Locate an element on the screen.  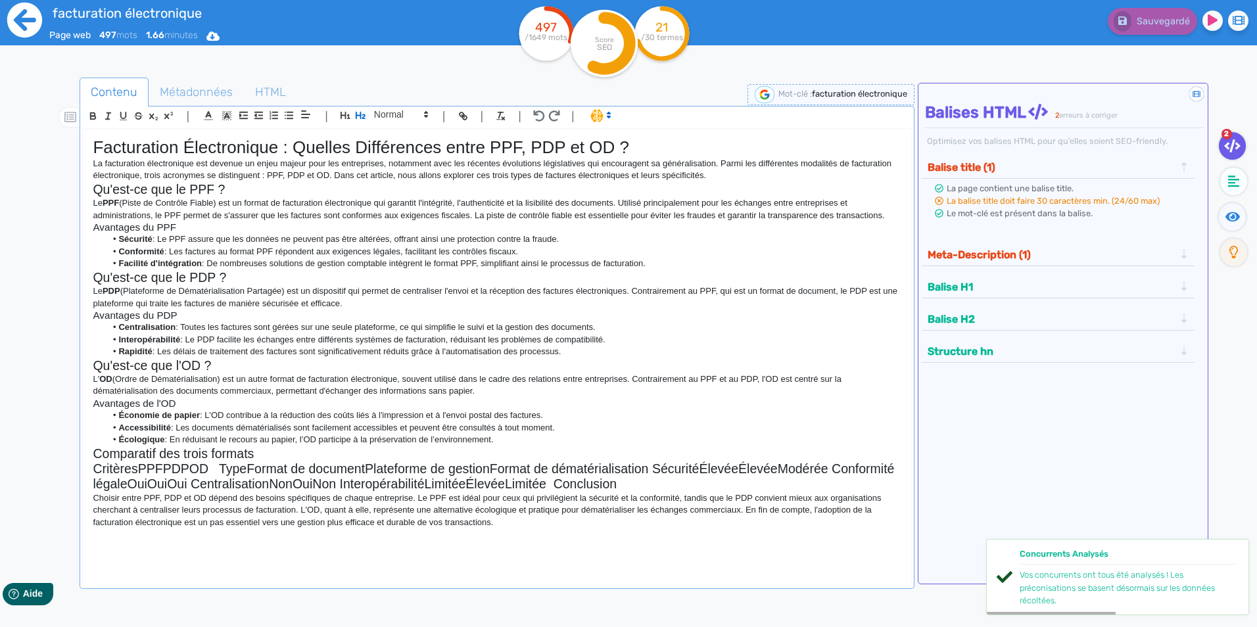
p: Choisir entre PPF, PDP et OD dépend des besoins spécifiques de chaque entreprise. Le PPF est idéa... is located at coordinates (496, 510).